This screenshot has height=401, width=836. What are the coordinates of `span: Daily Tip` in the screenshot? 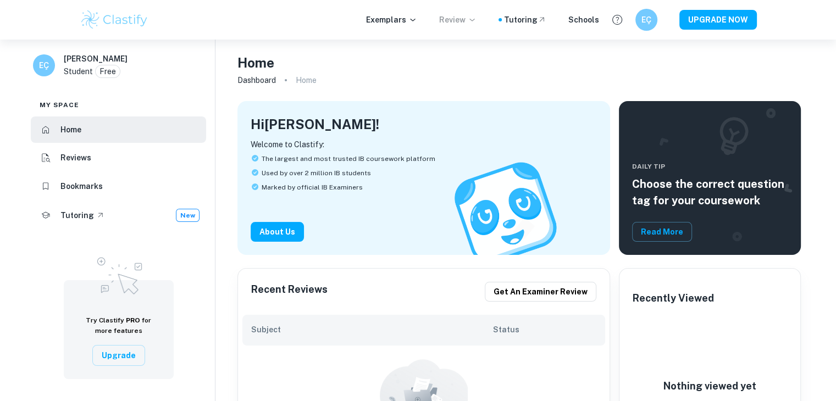 It's located at (710, 167).